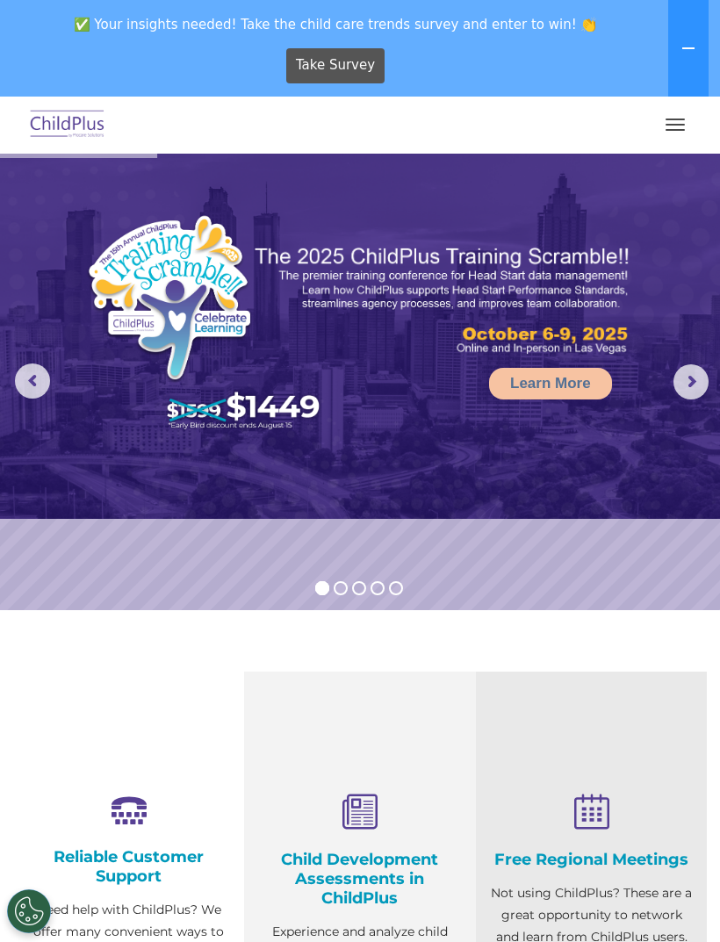 This screenshot has width=720, height=942. I want to click on span: Take Survey, so click(335, 65).